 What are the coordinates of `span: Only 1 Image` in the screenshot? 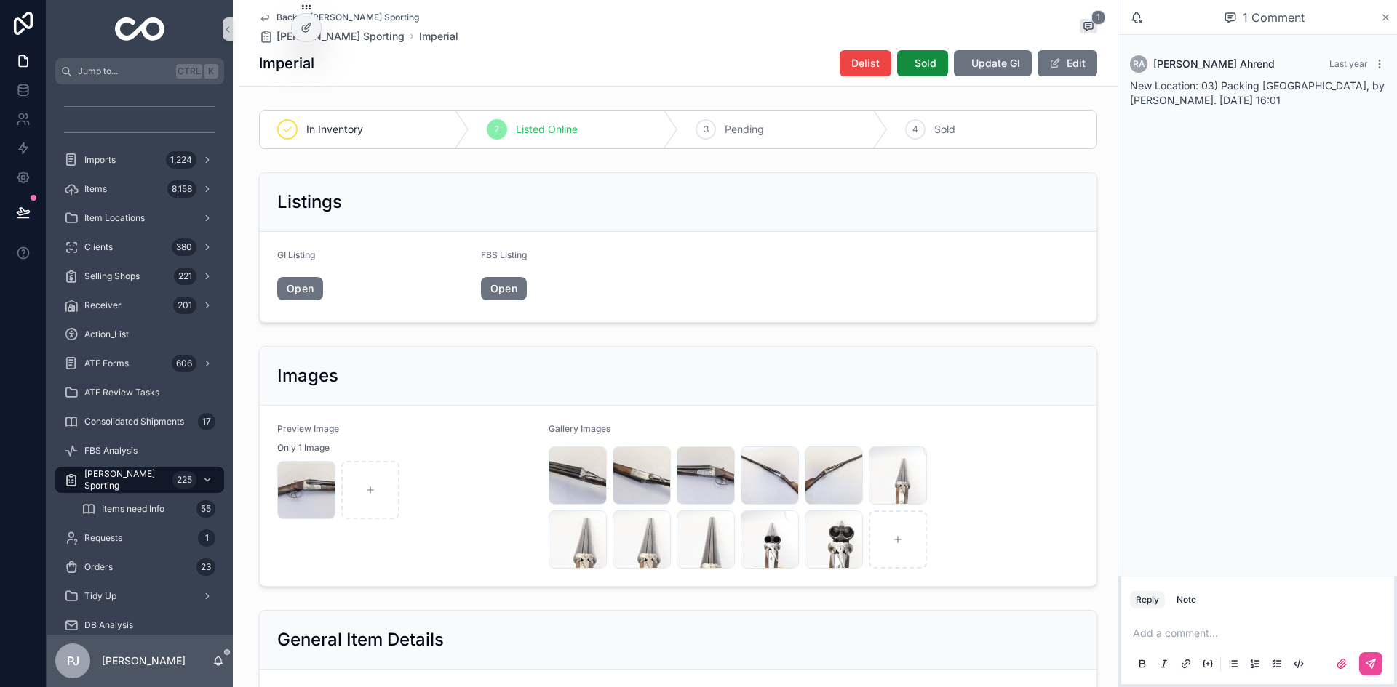 It's located at (303, 448).